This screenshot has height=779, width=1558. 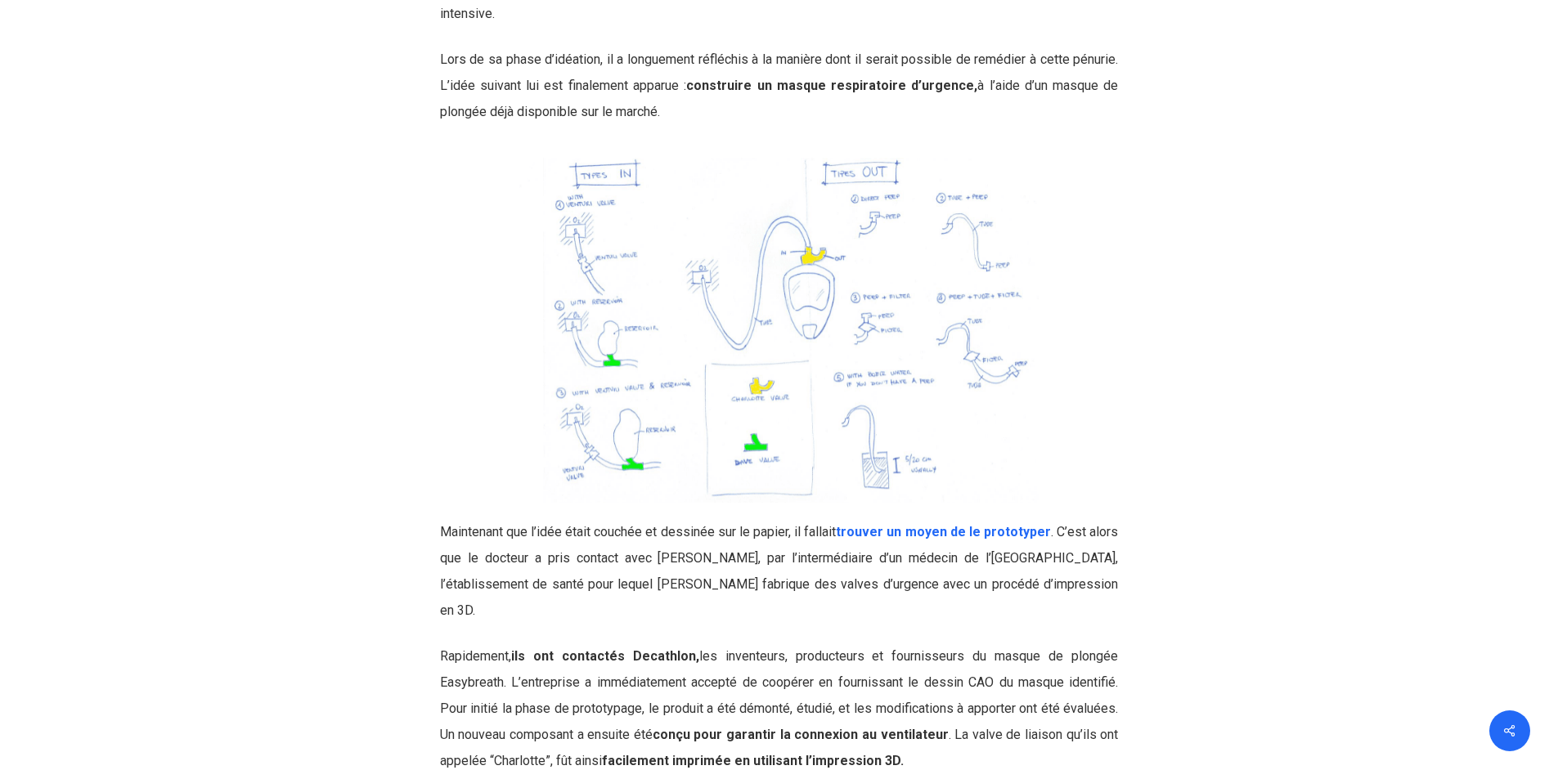 I want to click on strong: construire un masque respiratoire d’urgence,, so click(x=832, y=85).